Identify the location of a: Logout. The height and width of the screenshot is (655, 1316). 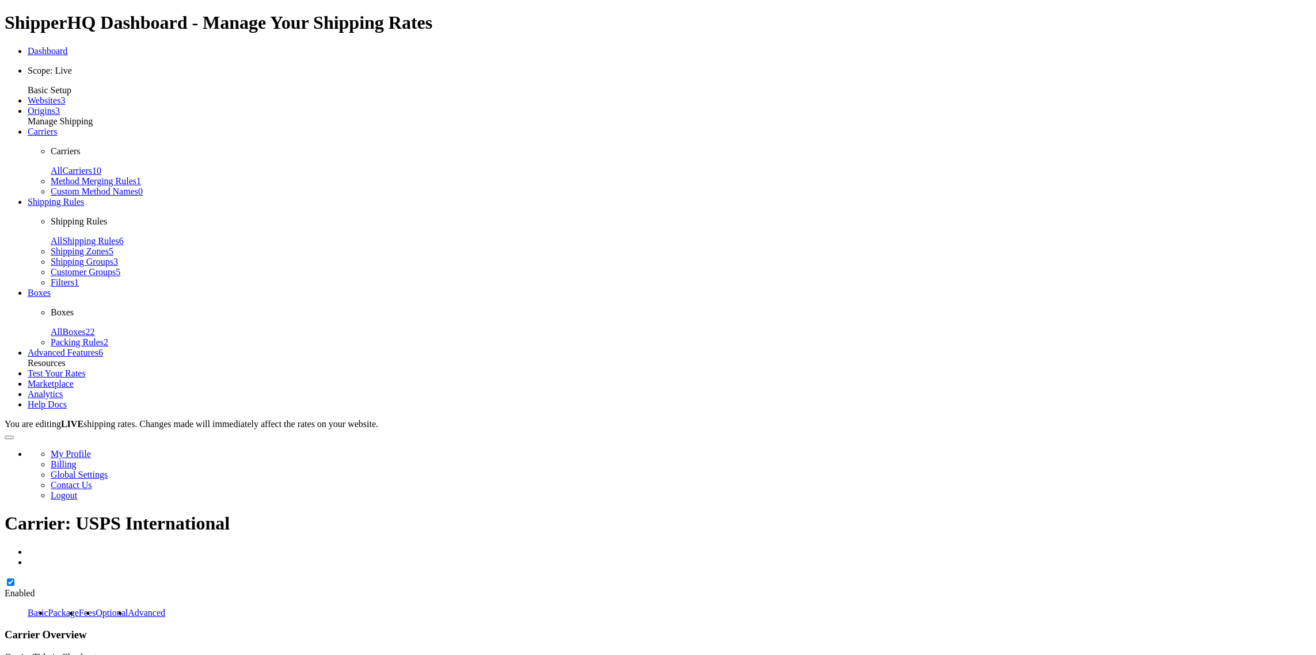
(64, 495).